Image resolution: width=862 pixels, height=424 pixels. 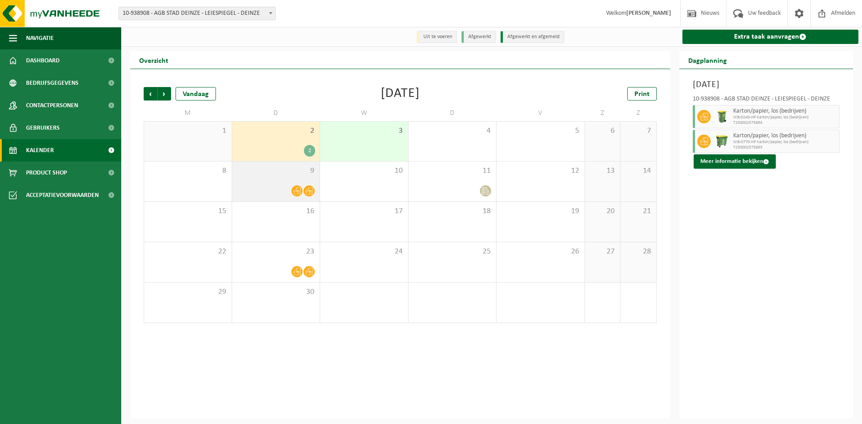 I want to click on div: 2, so click(x=309, y=151).